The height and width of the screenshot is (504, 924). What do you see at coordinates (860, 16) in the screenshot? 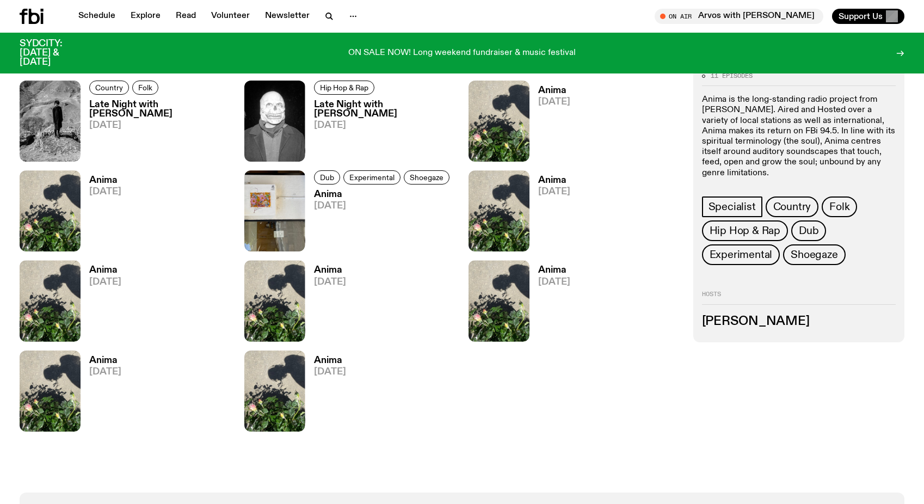
I see `span: Support Us` at bounding box center [860, 16].